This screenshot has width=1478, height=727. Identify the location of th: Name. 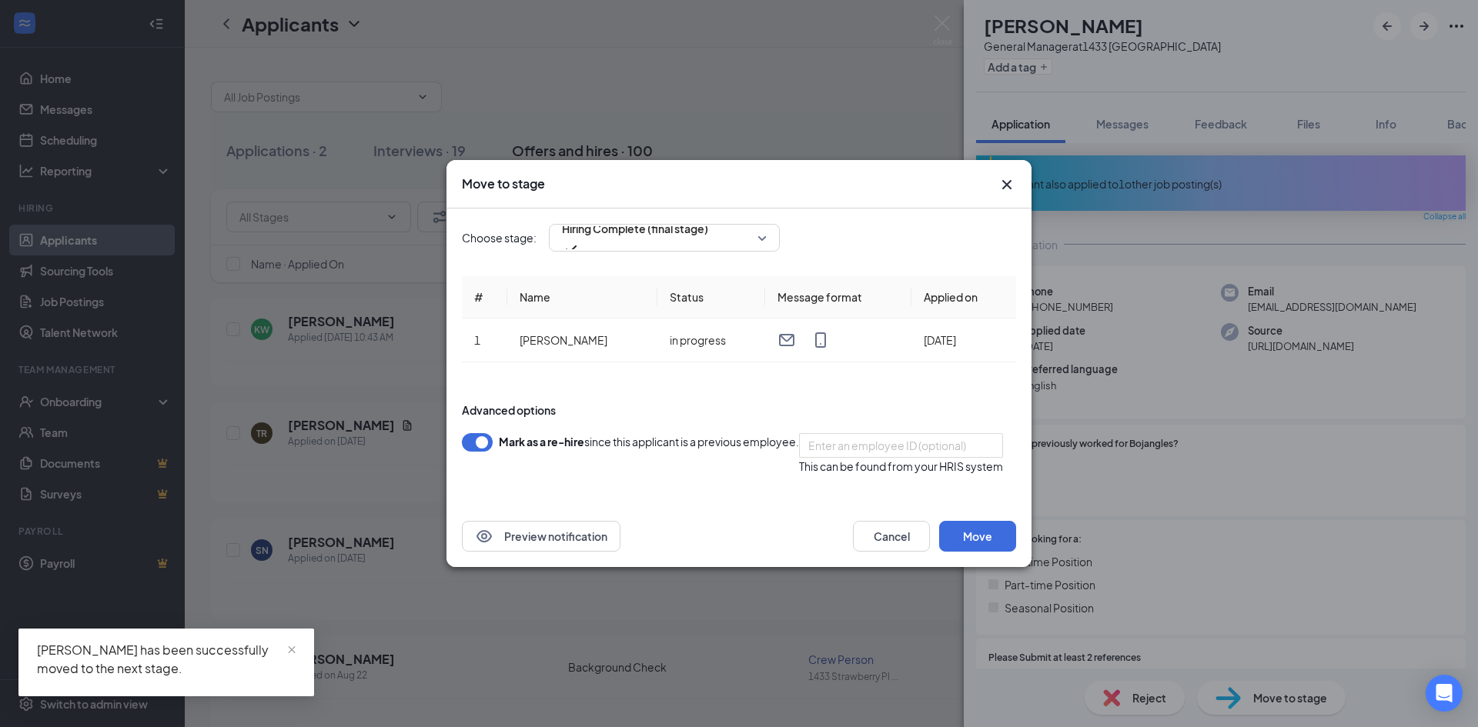
(582, 297).